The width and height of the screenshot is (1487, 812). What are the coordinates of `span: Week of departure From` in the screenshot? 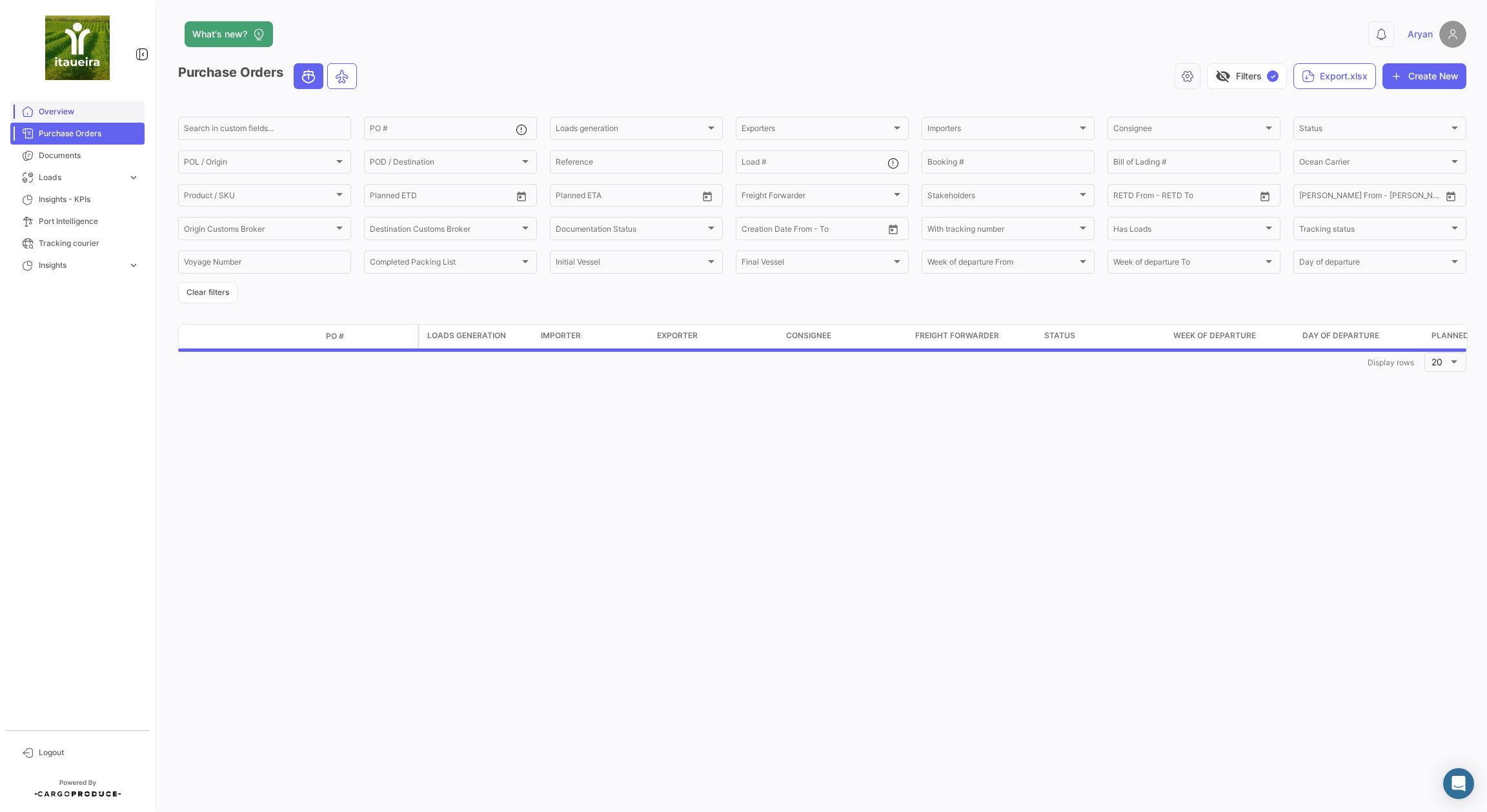 It's located at (1002, 264).